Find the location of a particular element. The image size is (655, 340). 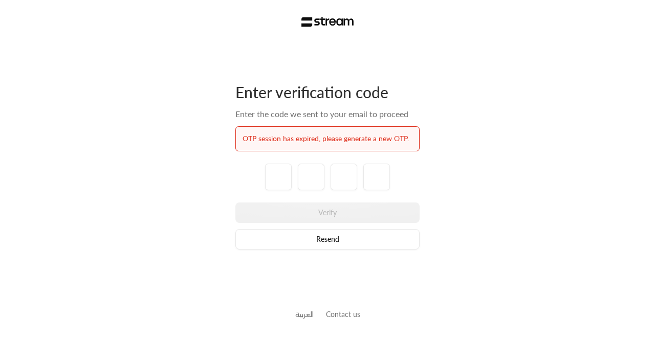

img: Stream Logo is located at coordinates (328, 22).